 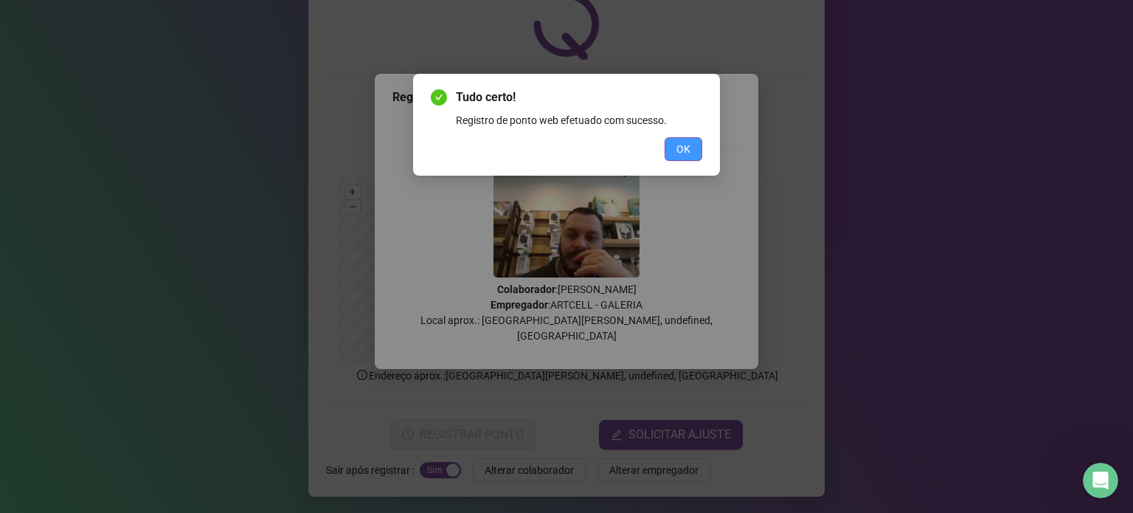 I want to click on span: OK, so click(x=683, y=149).